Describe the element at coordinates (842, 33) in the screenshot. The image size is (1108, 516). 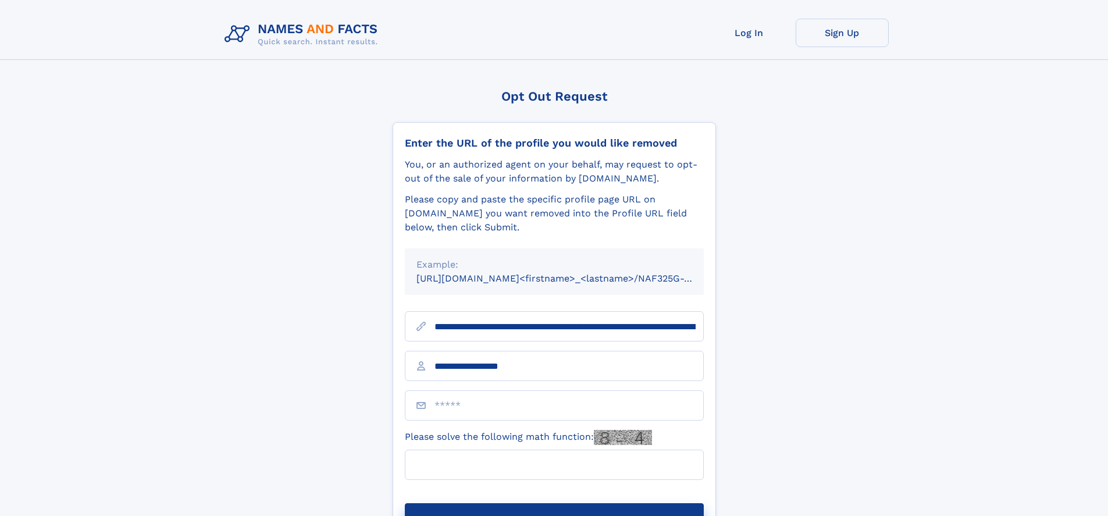
I see `a: Sign Up` at that location.